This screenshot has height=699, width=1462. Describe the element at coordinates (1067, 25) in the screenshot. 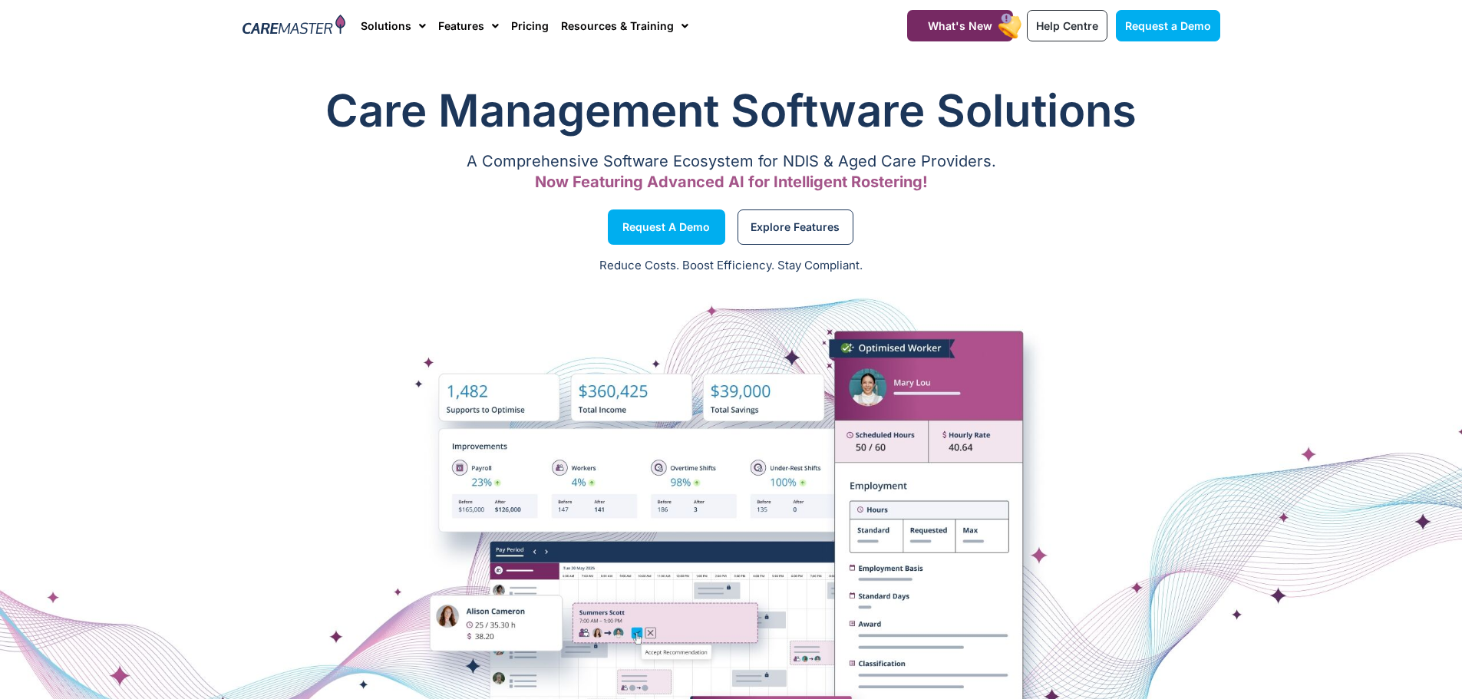

I see `span: Help Centre` at that location.